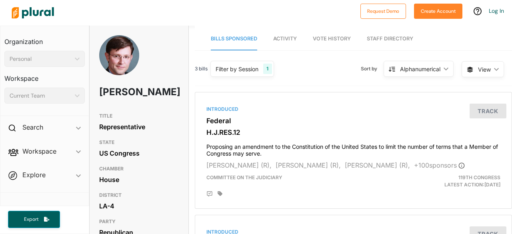  What do you see at coordinates (34, 219) in the screenshot?
I see `button: Export` at bounding box center [34, 219].